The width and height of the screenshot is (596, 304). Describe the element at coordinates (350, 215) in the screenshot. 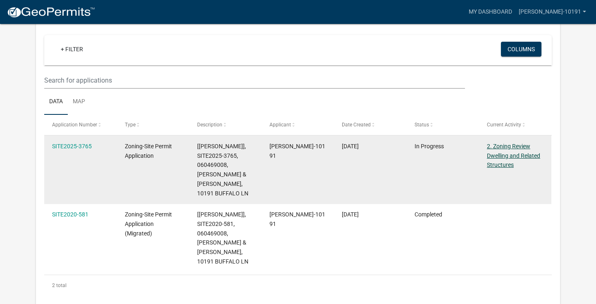

I see `span: 06/07/2020` at that location.